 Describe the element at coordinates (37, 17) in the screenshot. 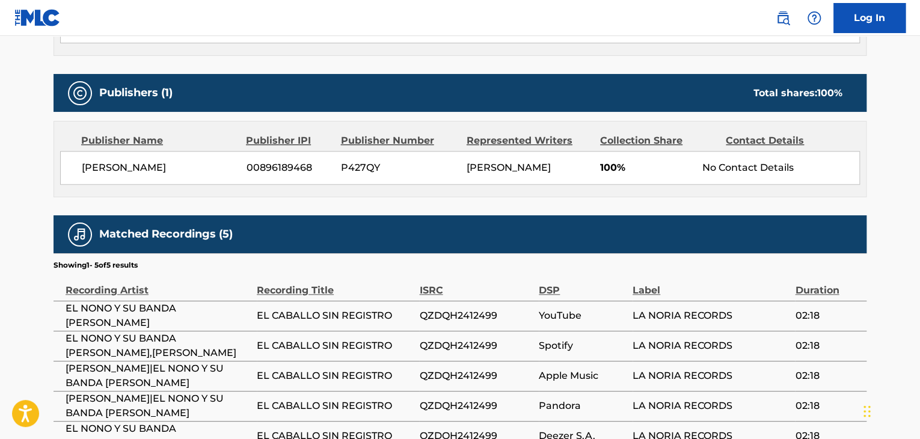

I see `img: MLC Logo` at that location.